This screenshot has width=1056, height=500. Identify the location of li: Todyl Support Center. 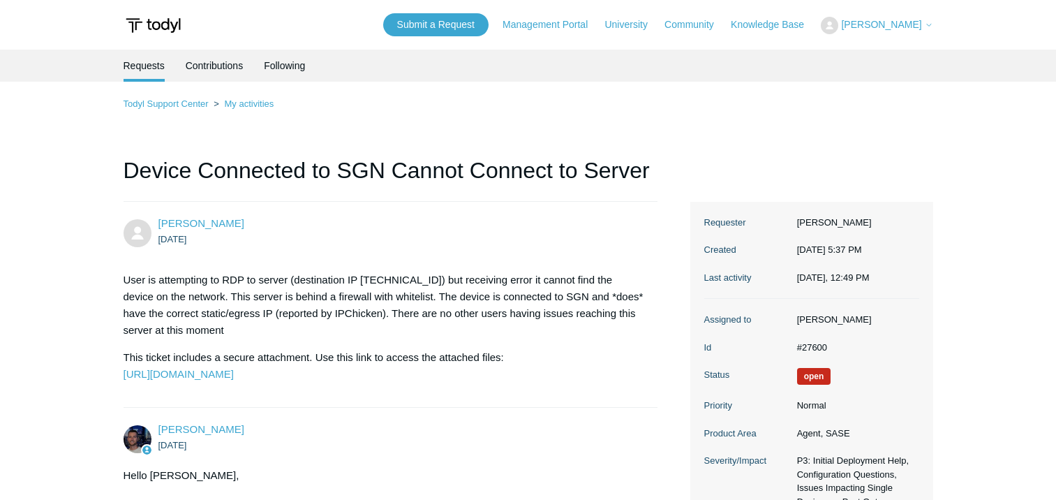
(167, 103).